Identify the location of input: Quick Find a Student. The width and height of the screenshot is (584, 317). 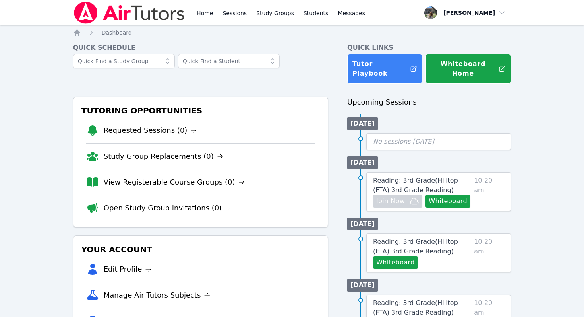
(229, 61).